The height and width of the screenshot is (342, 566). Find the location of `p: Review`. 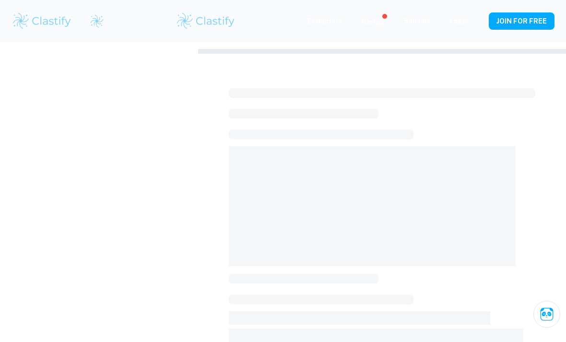

p: Review is located at coordinates (373, 22).